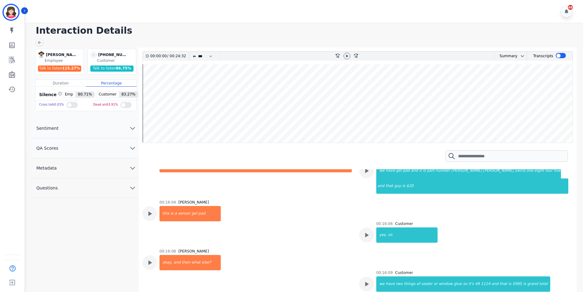  What do you see at coordinates (108, 95) in the screenshot?
I see `span: Customer` at bounding box center [108, 95].